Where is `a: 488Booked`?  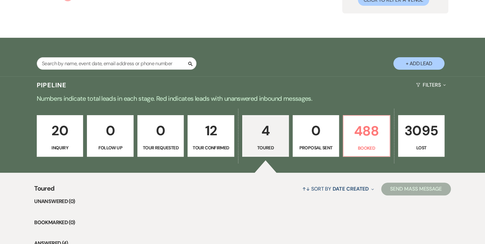 a: 488Booked is located at coordinates (366, 136).